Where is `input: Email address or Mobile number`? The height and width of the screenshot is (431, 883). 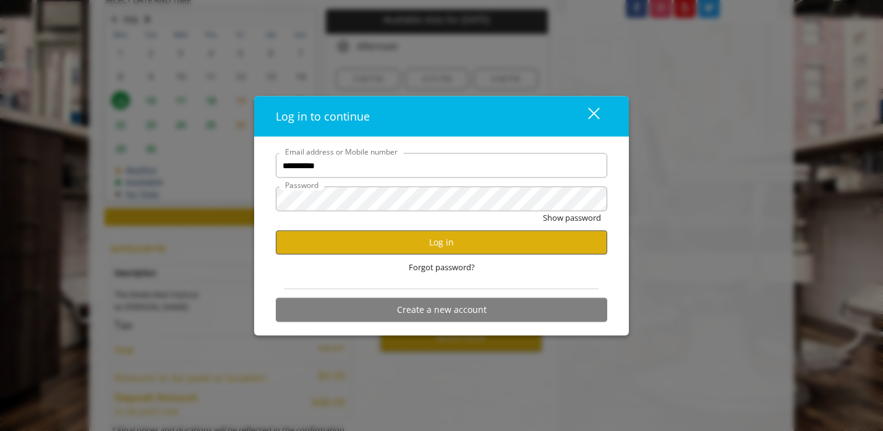
input: Email address or Mobile number is located at coordinates (442, 166).